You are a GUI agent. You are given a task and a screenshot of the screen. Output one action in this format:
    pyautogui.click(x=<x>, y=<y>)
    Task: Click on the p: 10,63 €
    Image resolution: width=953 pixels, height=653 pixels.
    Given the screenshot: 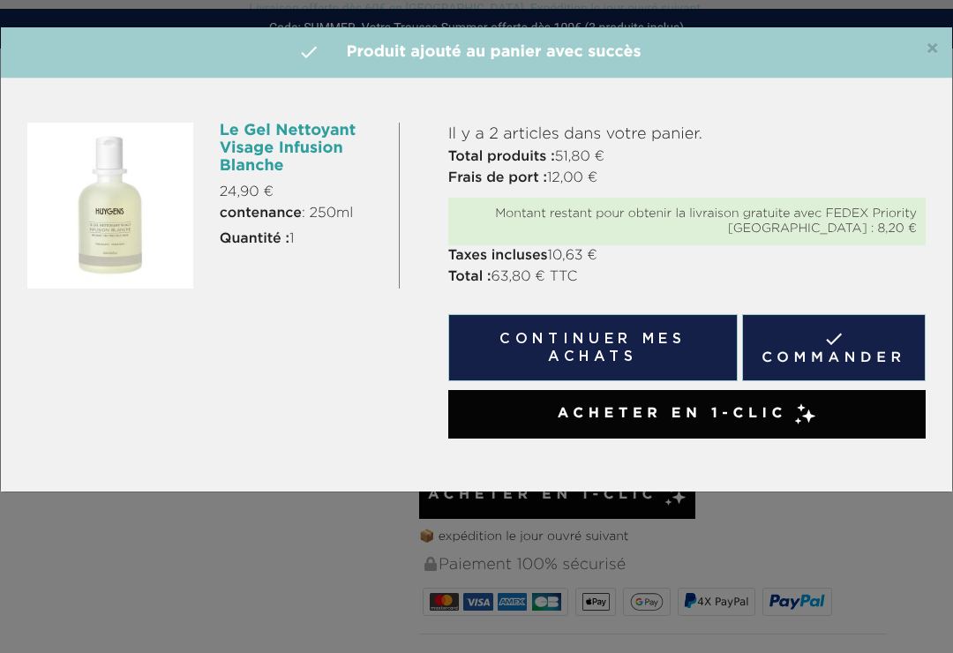 What is the action you would take?
    pyautogui.click(x=687, y=256)
    